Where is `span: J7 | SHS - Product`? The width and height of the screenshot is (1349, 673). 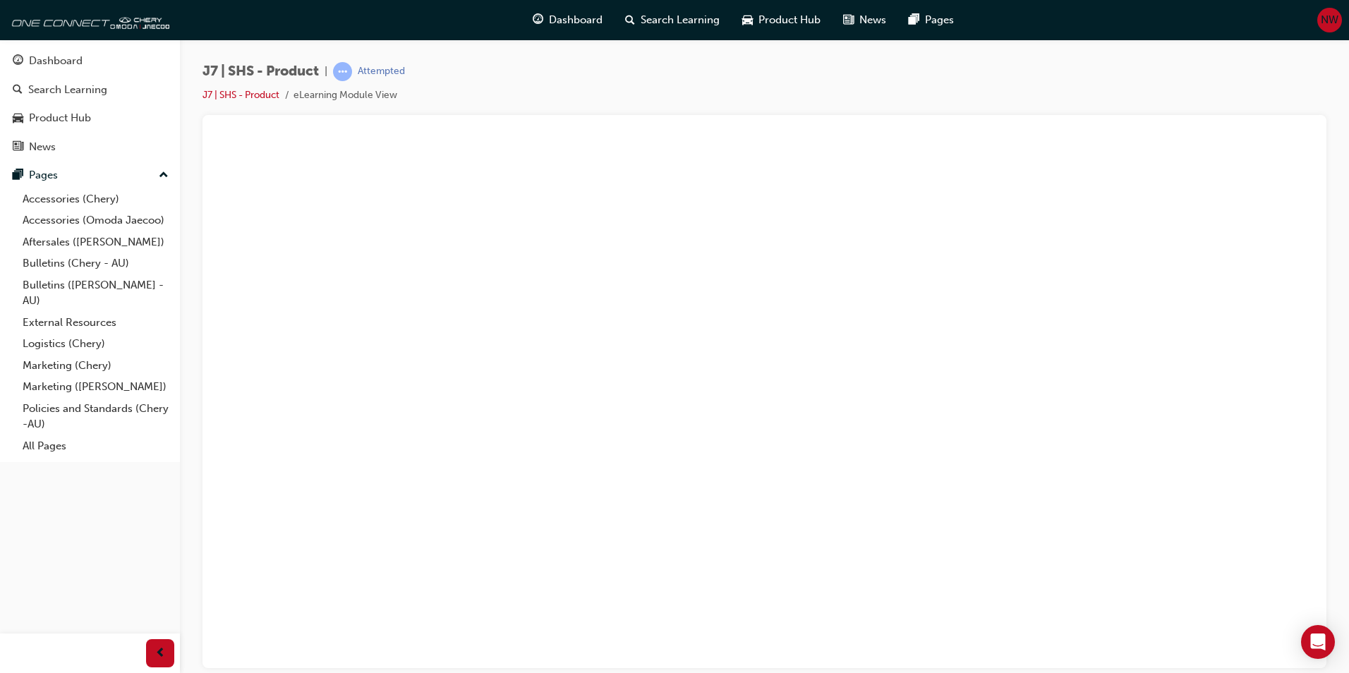 span: J7 | SHS - Product is located at coordinates (260, 71).